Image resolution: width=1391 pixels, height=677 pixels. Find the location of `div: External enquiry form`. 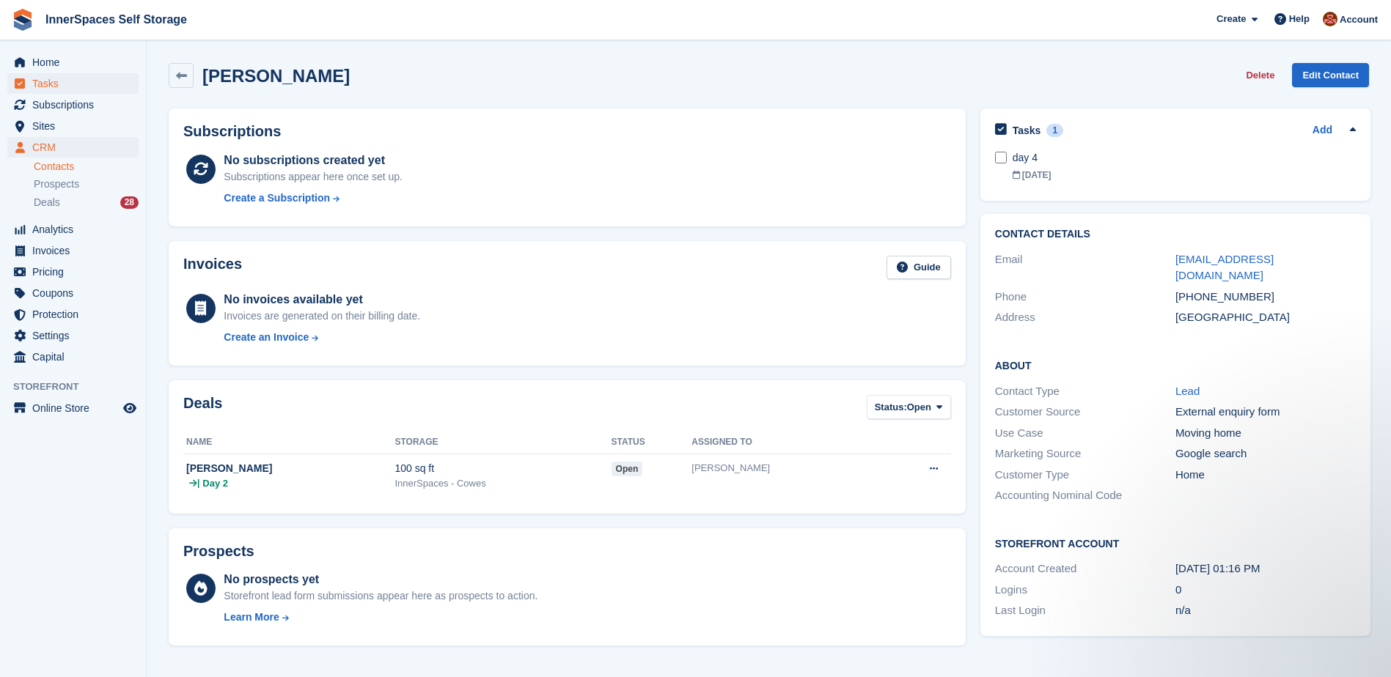

div: External enquiry form is located at coordinates (1265, 412).